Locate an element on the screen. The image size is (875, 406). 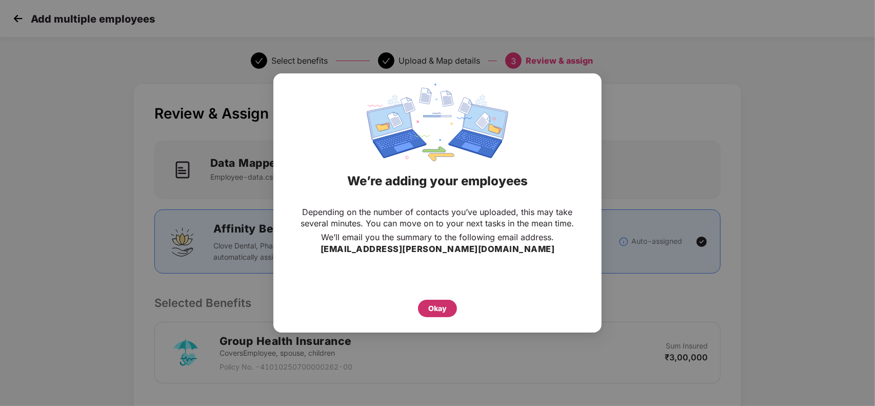
img: svg+xml;base64,PHN2ZyBpZD0iRGF0YV9zeW5jaW5nIiB4bWxucz0iaHR0cDovL3d3dy53My5vcmcvMjAwMC9zdmciIHdpZH... is located at coordinates (438, 122).